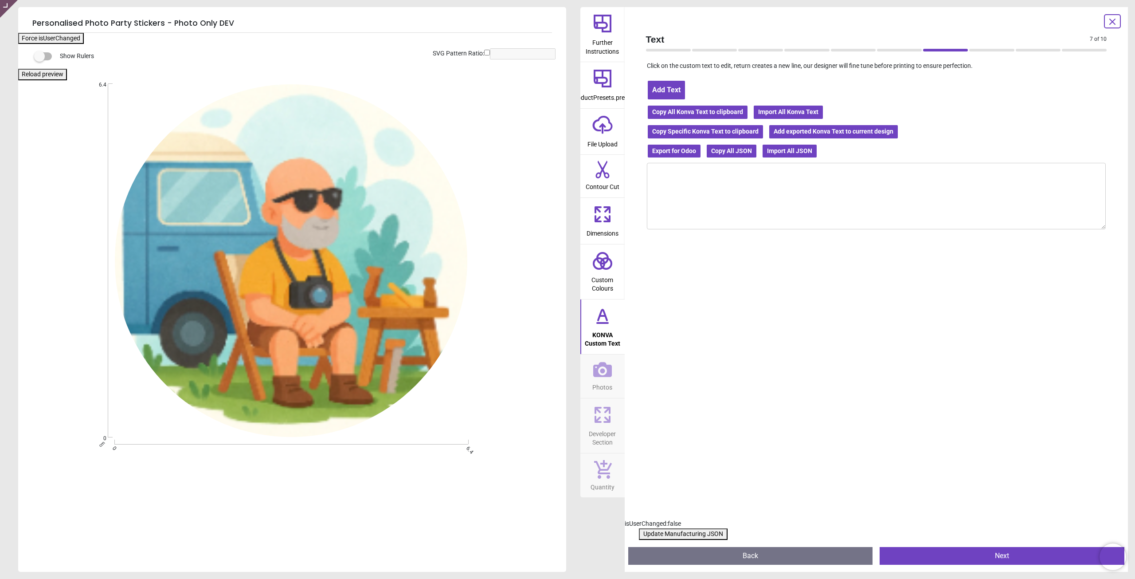  Describe the element at coordinates (102, 444) in the screenshot. I see `span: cm` at that location.